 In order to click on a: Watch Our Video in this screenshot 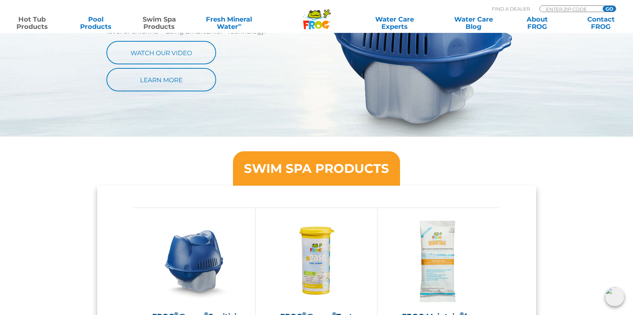, I will do `click(161, 53)`.